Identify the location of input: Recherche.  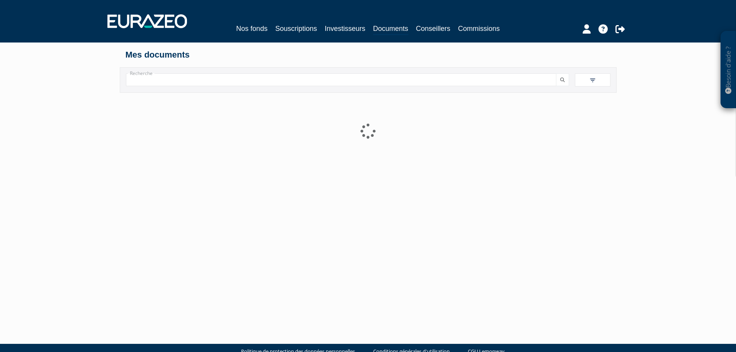
(341, 80).